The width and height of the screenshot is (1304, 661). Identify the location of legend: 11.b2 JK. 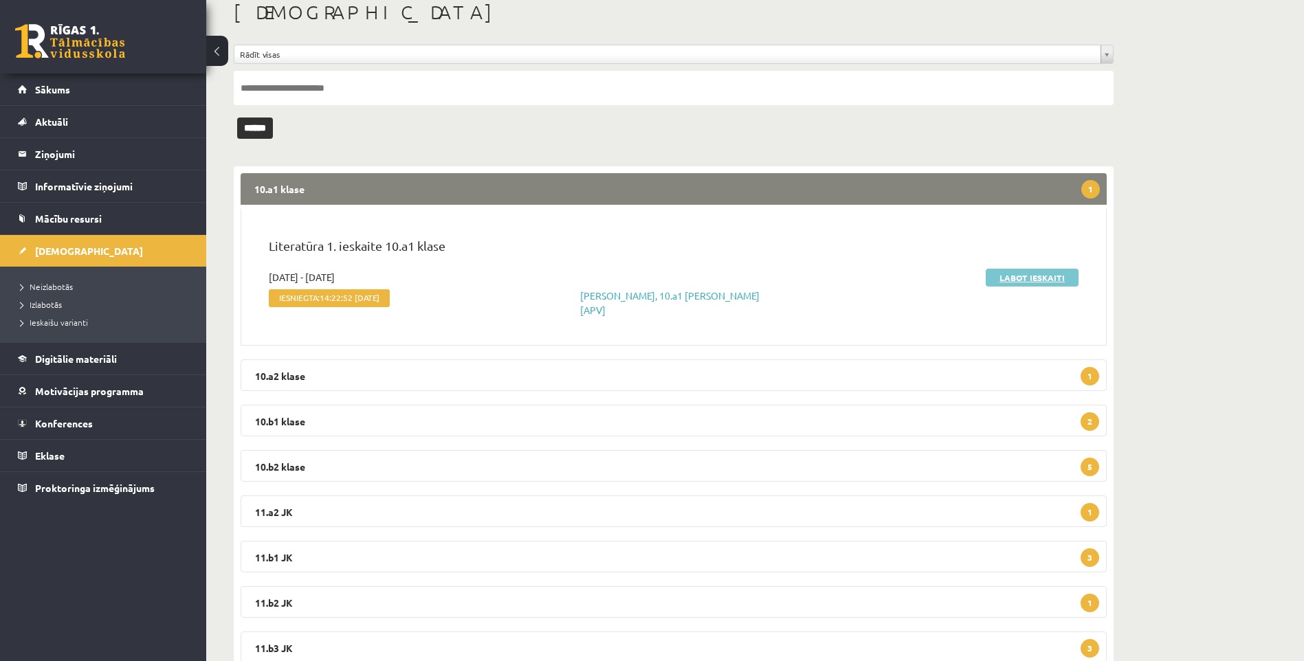
(674, 602).